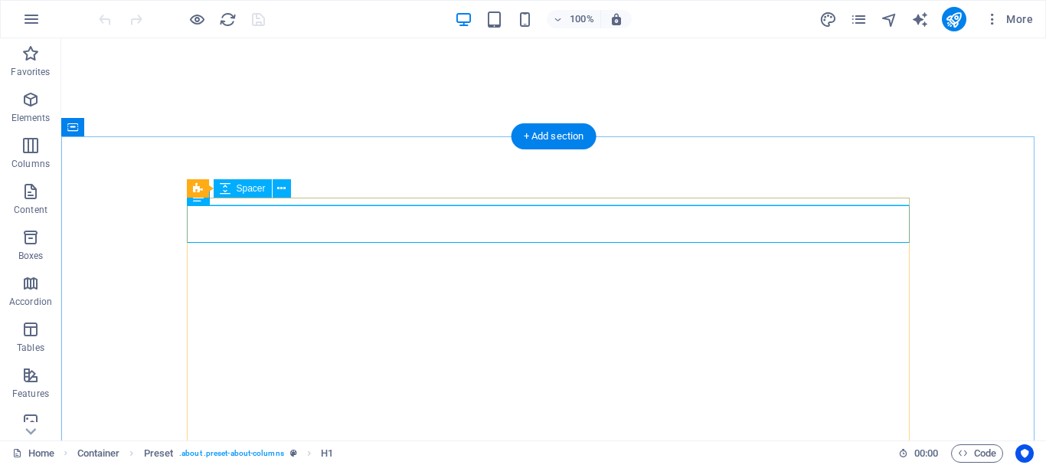 This screenshot has height=465, width=1046. What do you see at coordinates (227, 19) in the screenshot?
I see `i: Reload page` at bounding box center [227, 19].